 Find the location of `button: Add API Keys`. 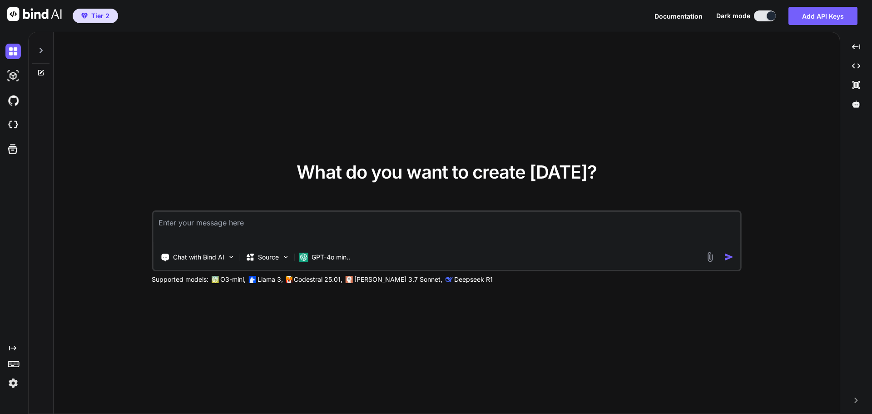

button: Add API Keys is located at coordinates (823, 16).